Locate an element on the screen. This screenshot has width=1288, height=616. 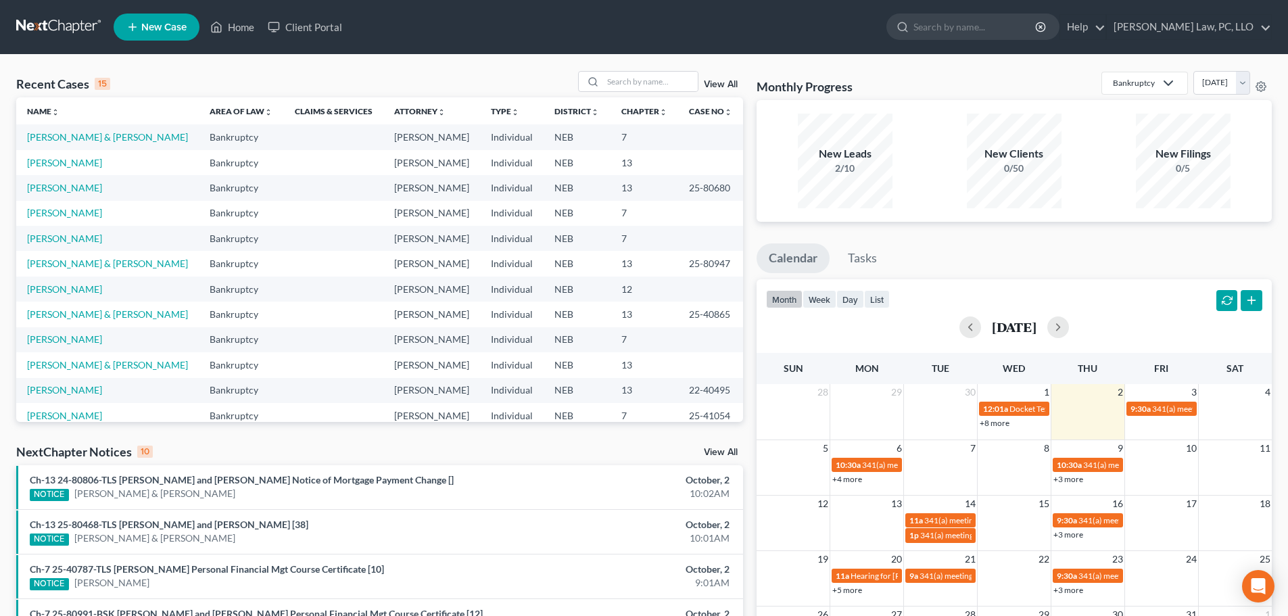
a: Districtunfold_more is located at coordinates (577, 111).